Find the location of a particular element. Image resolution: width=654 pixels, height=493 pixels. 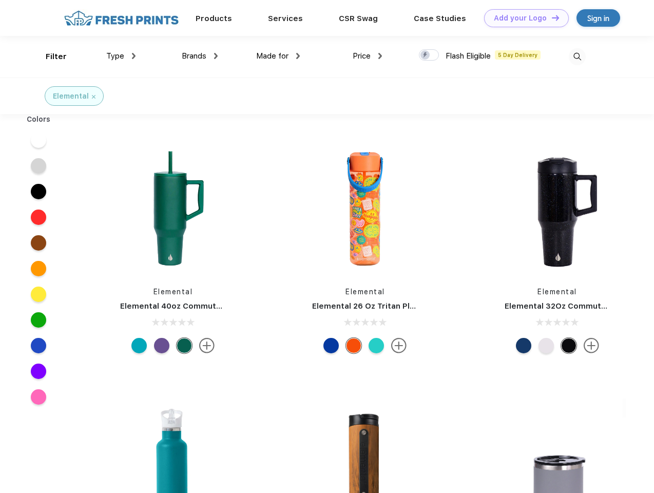

div: Good Vibes is located at coordinates (354, 345).